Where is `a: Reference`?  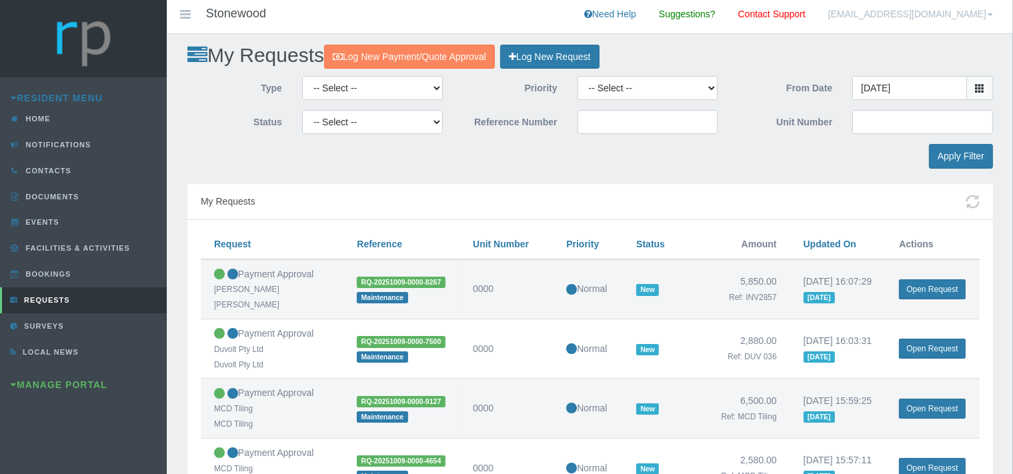
a: Reference is located at coordinates (379, 244).